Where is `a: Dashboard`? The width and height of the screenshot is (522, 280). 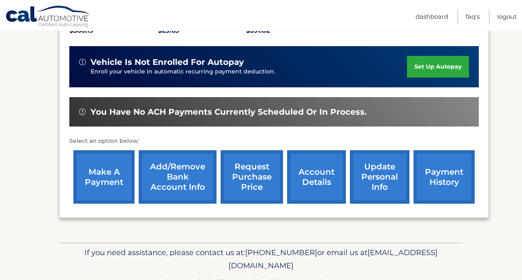 a: Dashboard is located at coordinates (432, 16).